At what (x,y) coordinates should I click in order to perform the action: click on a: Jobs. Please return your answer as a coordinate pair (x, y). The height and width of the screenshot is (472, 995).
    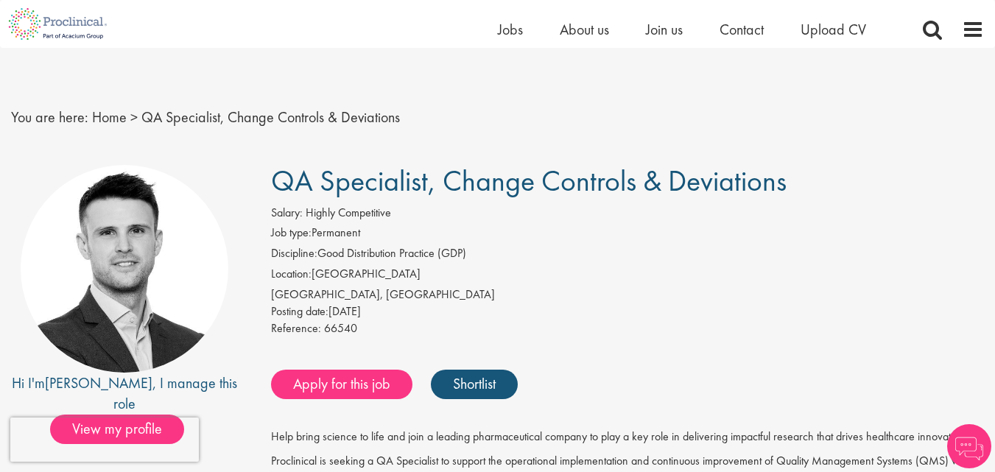
    Looking at the image, I should click on (510, 29).